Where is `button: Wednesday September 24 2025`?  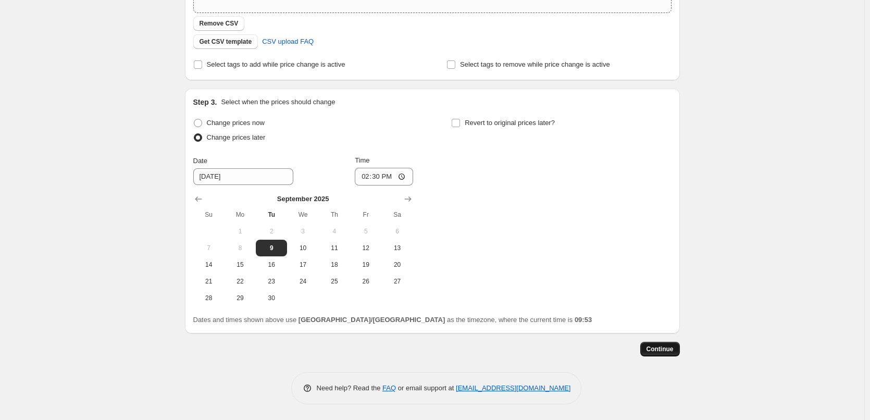 button: Wednesday September 24 2025 is located at coordinates (303, 281).